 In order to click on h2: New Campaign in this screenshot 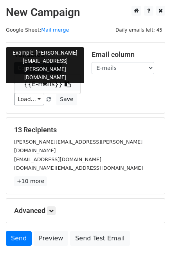, I will do `click(85, 12)`.